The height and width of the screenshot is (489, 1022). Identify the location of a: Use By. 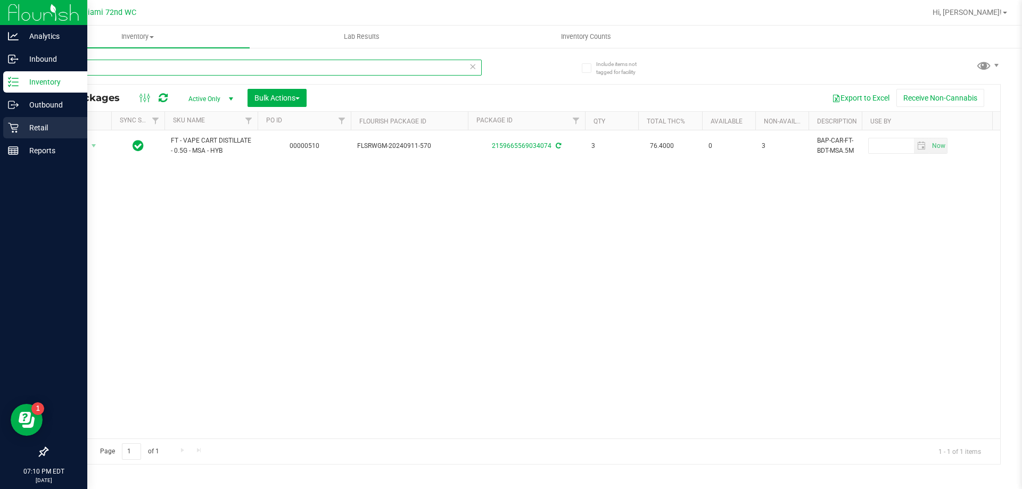
(880, 121).